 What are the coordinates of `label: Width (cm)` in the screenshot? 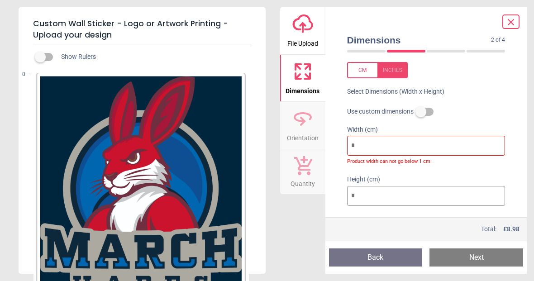 It's located at (426, 130).